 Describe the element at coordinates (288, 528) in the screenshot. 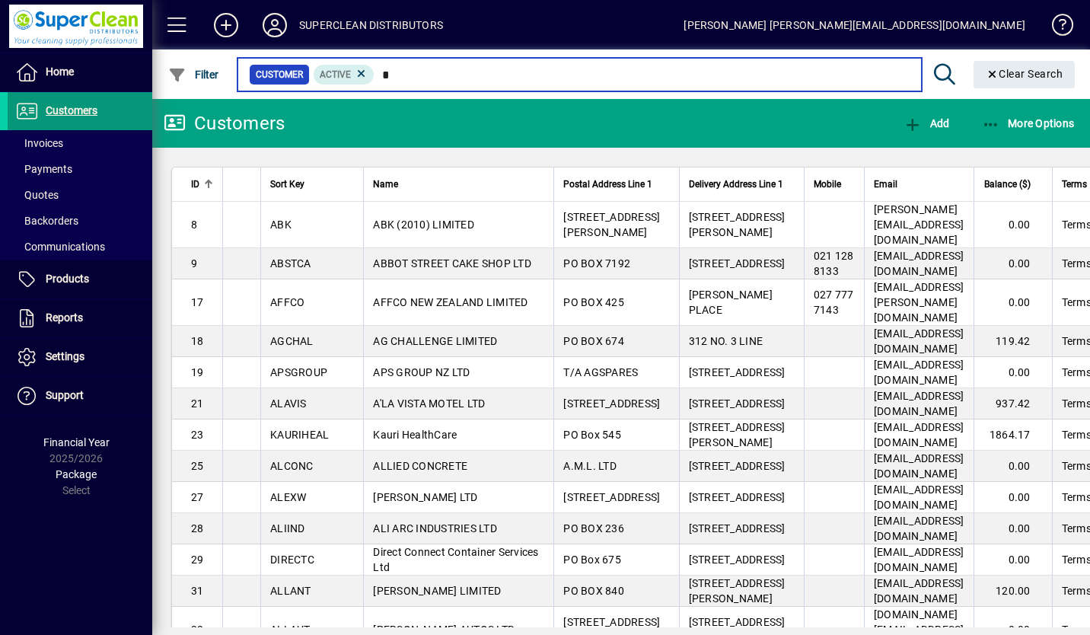

I see `span: ALIIND` at that location.